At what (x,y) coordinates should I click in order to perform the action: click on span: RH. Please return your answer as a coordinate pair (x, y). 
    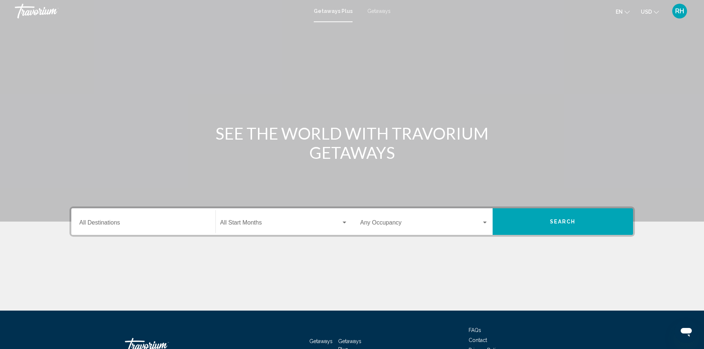
    Looking at the image, I should click on (680, 11).